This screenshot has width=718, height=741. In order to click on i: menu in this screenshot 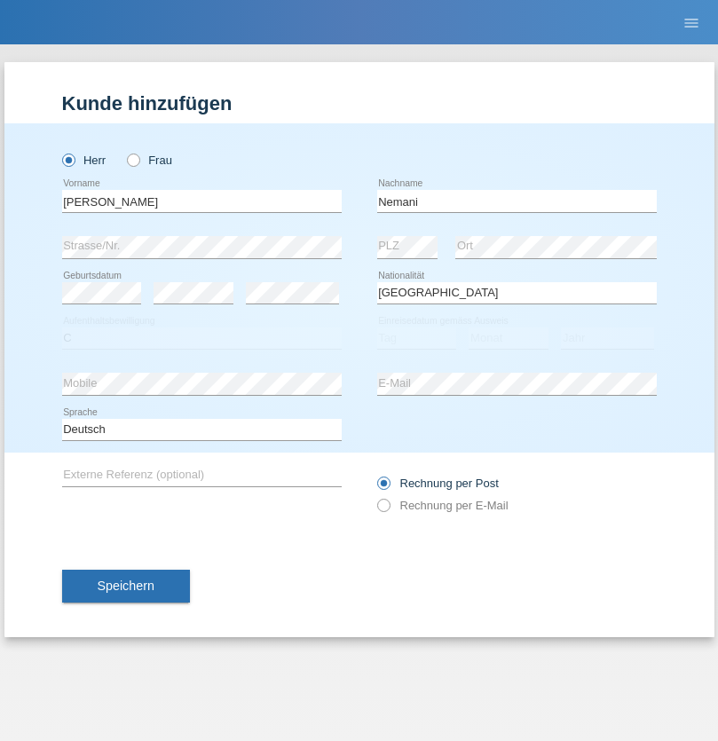, I will do `click(691, 23)`.